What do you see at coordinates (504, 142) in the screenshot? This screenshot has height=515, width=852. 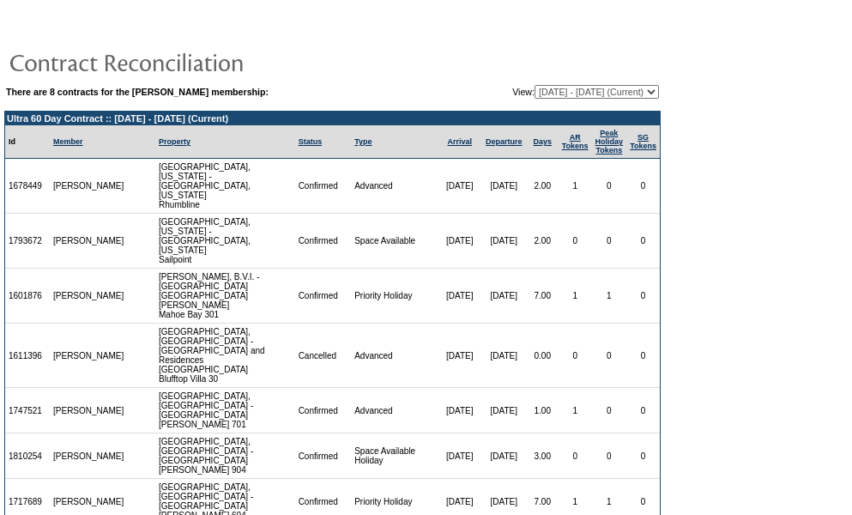 I see `a: Departure` at bounding box center [504, 142].